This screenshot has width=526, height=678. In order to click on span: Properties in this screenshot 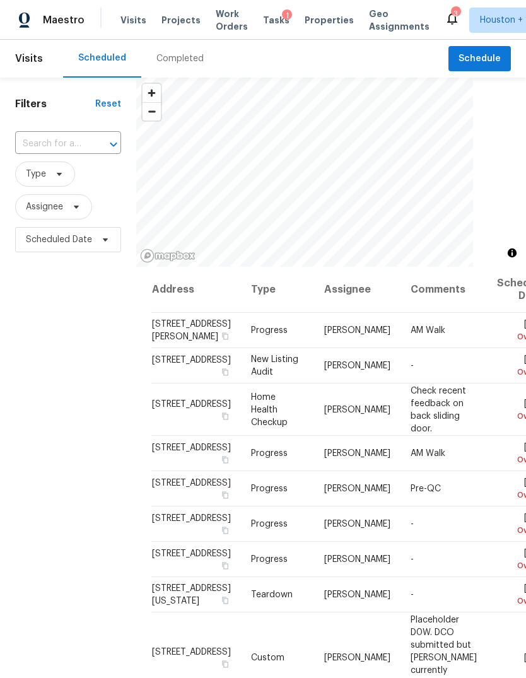, I will do `click(329, 20)`.